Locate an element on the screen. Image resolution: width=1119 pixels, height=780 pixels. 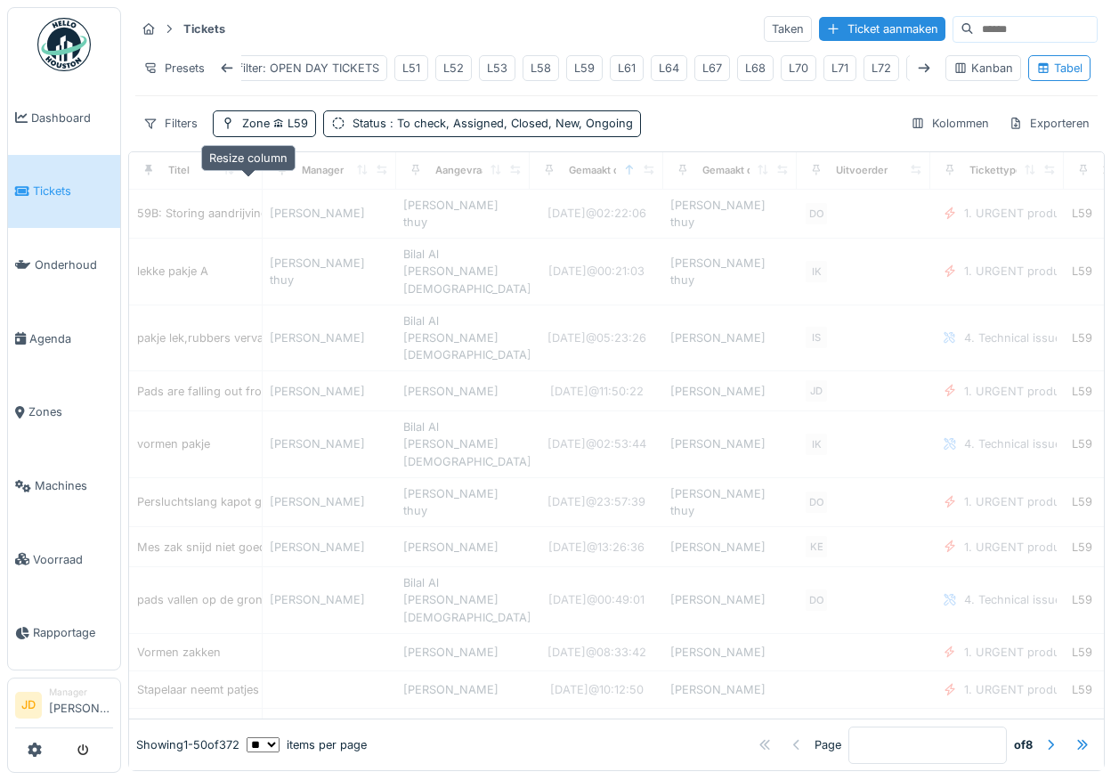
div: L52 is located at coordinates (453, 68).